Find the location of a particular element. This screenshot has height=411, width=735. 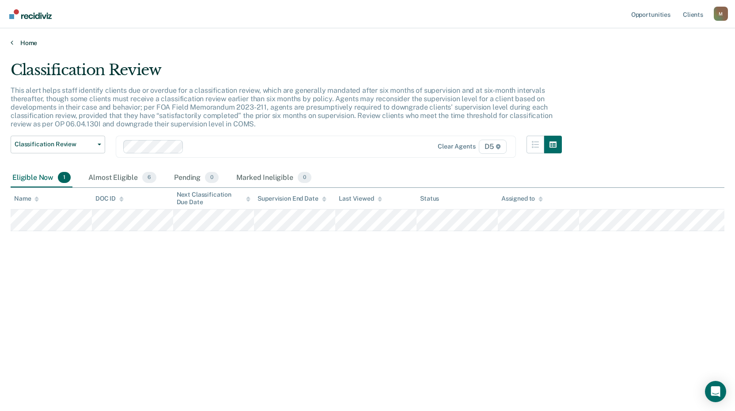

div: Eligible Now1 is located at coordinates (42, 178).